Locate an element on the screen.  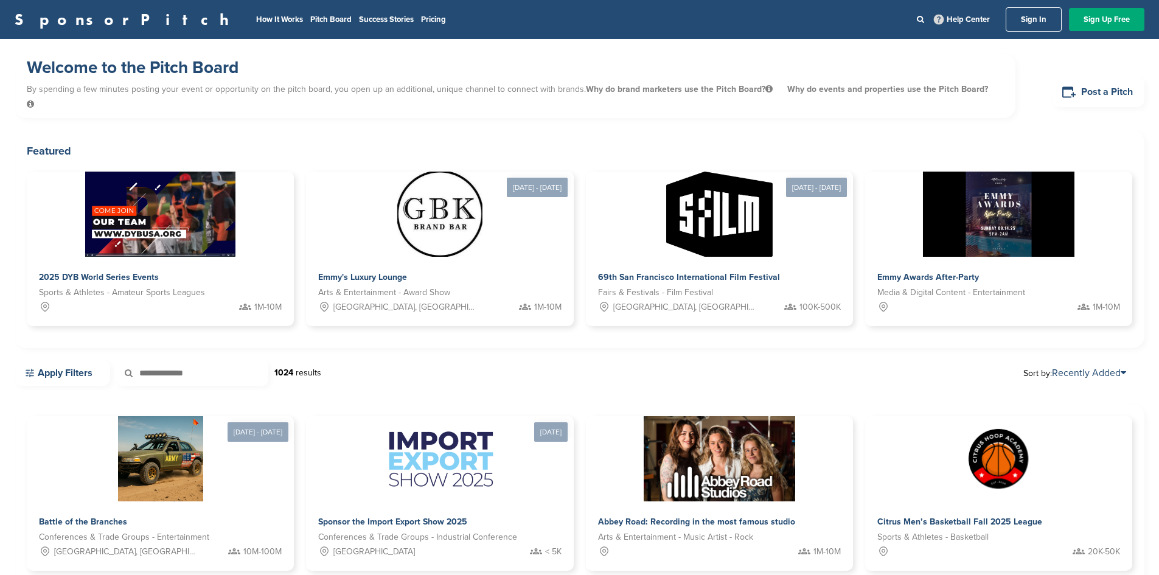
span: results is located at coordinates (308, 372).